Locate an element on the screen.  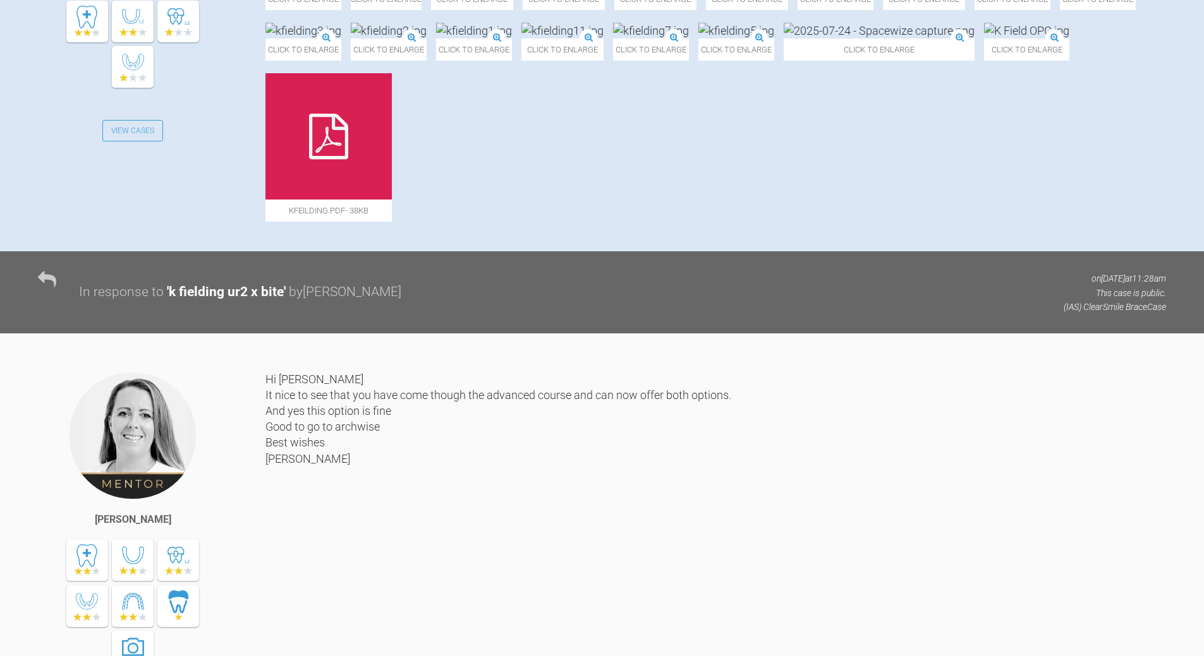
img: 2025-07-24 - Spacewize capture.png is located at coordinates (879, 30).